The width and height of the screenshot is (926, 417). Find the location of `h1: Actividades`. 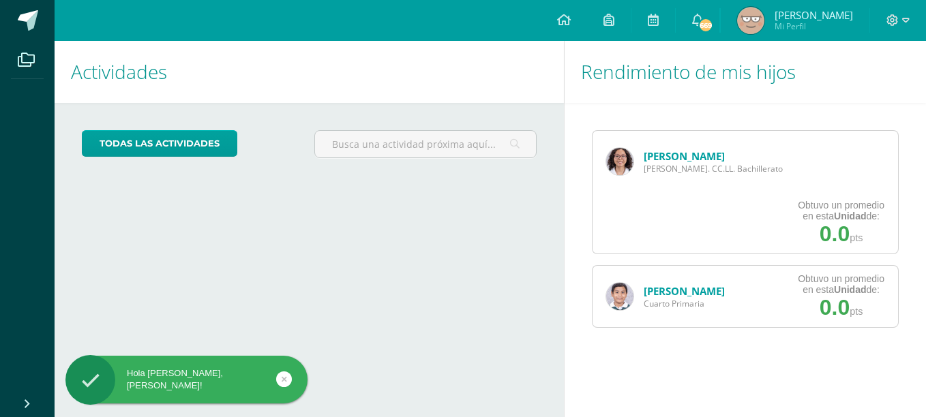

h1: Actividades is located at coordinates (309, 72).